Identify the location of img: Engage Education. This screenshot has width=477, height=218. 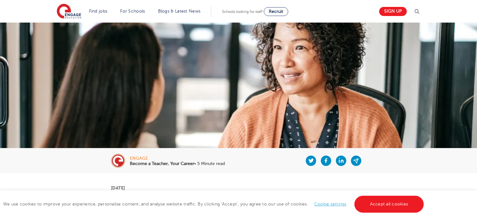
(69, 12).